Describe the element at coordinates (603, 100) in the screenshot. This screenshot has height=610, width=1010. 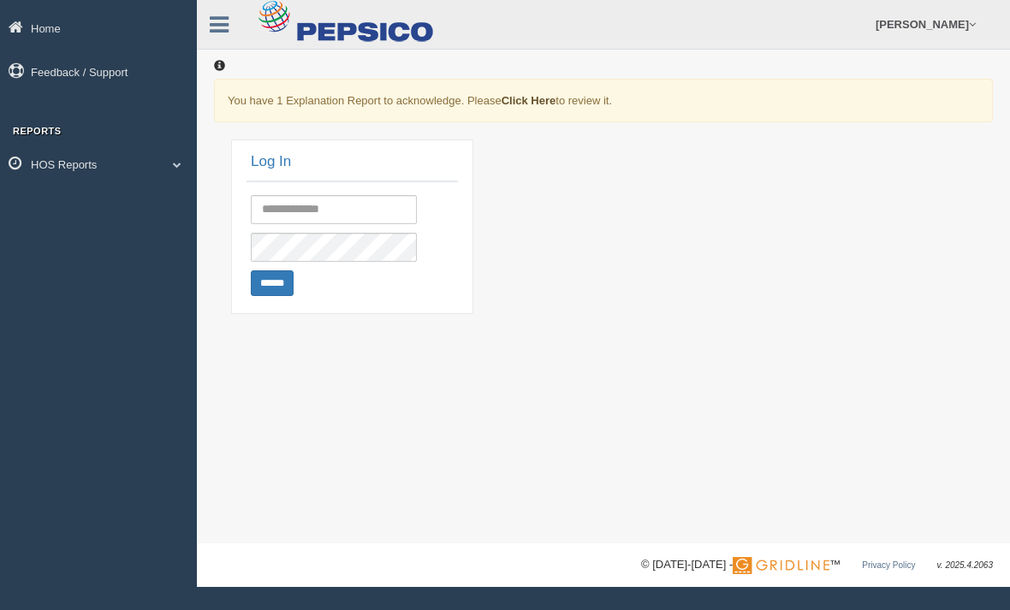
I see `div: You have 1 Explanation Report to acknowledge. Please to review it.` at that location.